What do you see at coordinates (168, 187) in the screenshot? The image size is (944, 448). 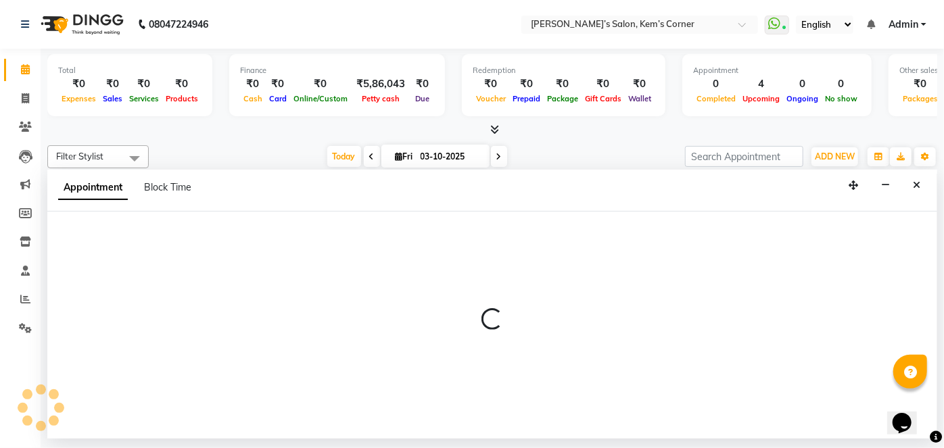 I see `span: Block Time` at bounding box center [168, 187].